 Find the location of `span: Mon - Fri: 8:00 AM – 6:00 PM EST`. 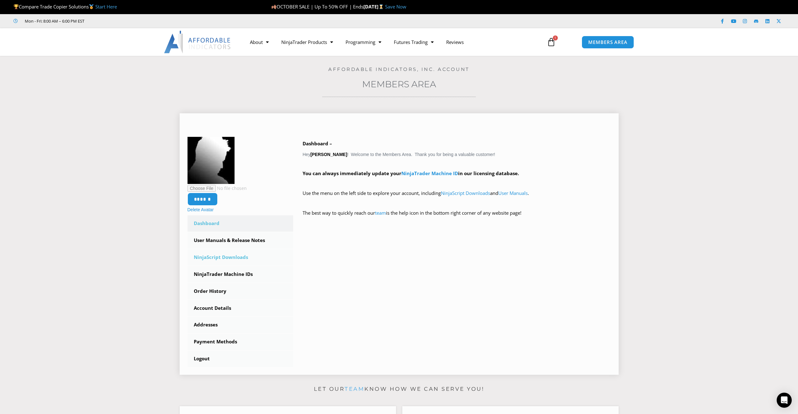

span: Mon - Fri: 8:00 AM – 6:00 PM EST is located at coordinates (54, 21).